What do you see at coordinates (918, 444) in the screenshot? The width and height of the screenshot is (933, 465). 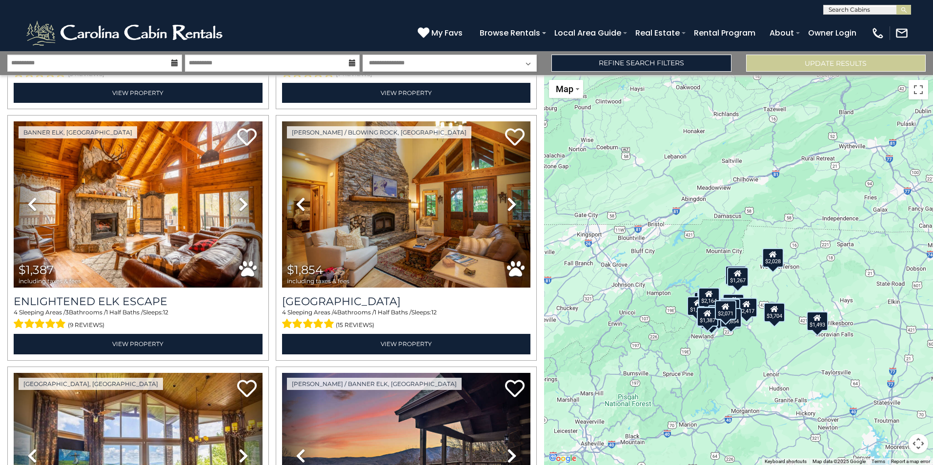 I see `button: Map camera controls` at bounding box center [918, 444].